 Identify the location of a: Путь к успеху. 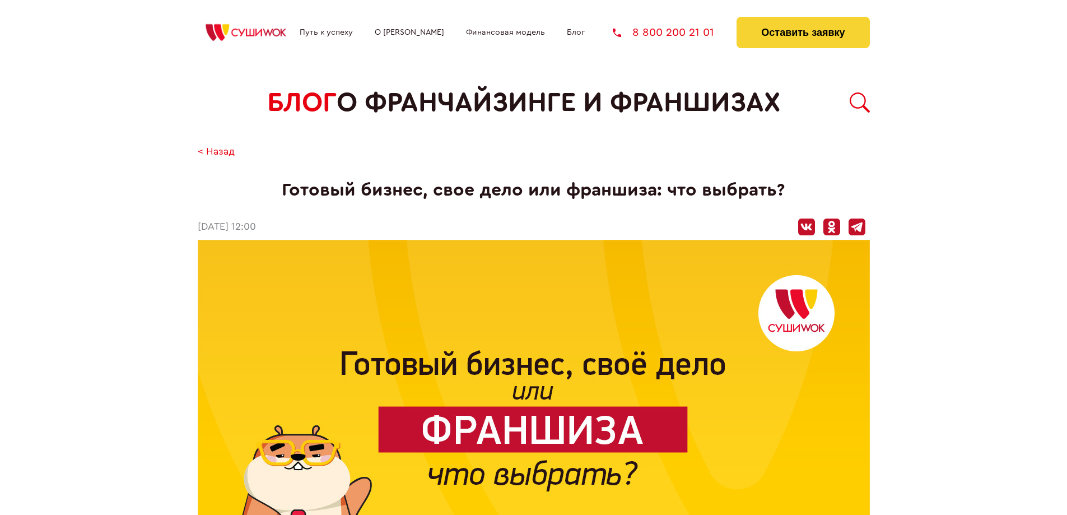
(326, 33).